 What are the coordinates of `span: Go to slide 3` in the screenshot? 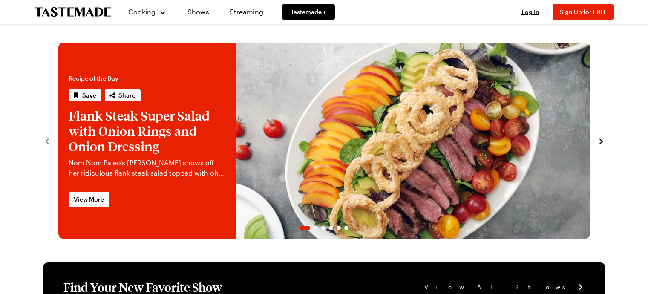 It's located at (323, 228).